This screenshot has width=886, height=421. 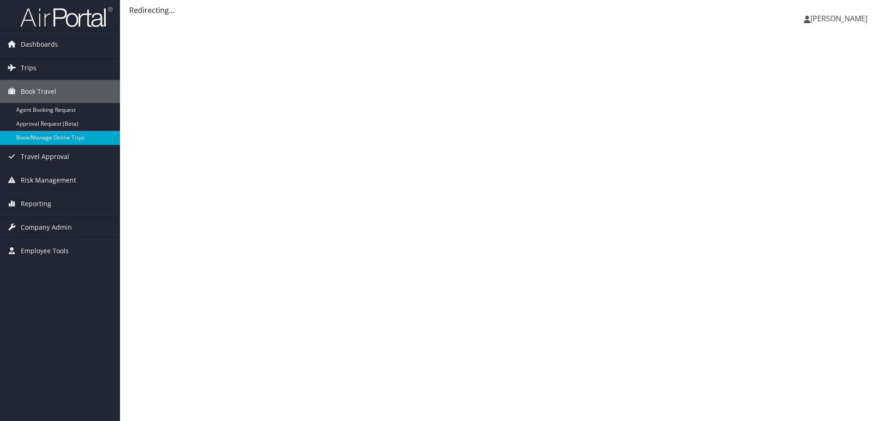 I want to click on span: Trips, so click(x=29, y=68).